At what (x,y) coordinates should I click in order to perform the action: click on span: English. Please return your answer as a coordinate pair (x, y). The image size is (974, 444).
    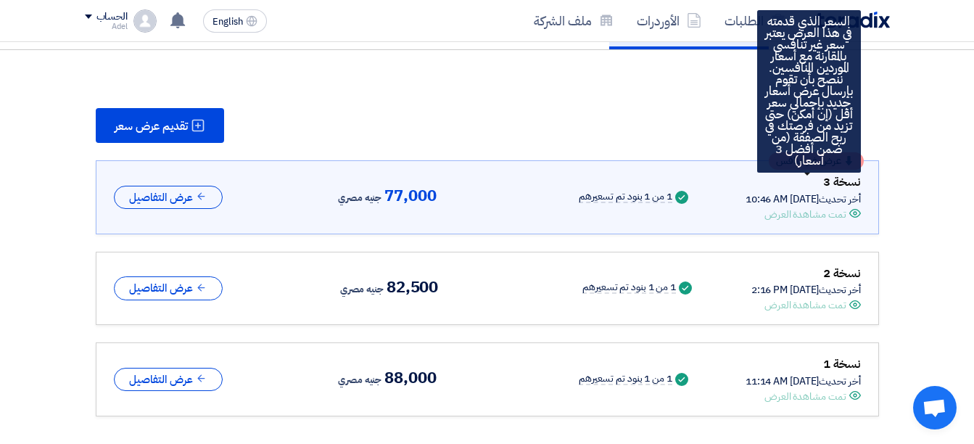
    Looking at the image, I should click on (228, 22).